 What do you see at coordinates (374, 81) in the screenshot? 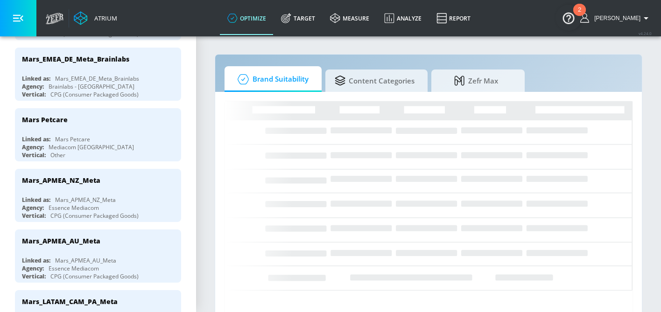
I see `span: Content Categories` at bounding box center [374, 81].